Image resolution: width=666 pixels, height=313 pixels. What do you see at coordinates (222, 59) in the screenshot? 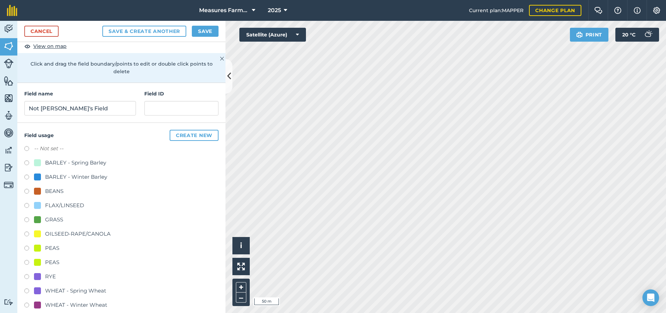
I see `img: svg+xml;base64,PHN2ZyB4bWxucz0iaHR0cDovL3d3dy53My5vcmcvMjAwMC9zdmciIHdpZHRoPSIyMiIgaGVpZ2h0PSIzMC...` at bounding box center [222, 59].